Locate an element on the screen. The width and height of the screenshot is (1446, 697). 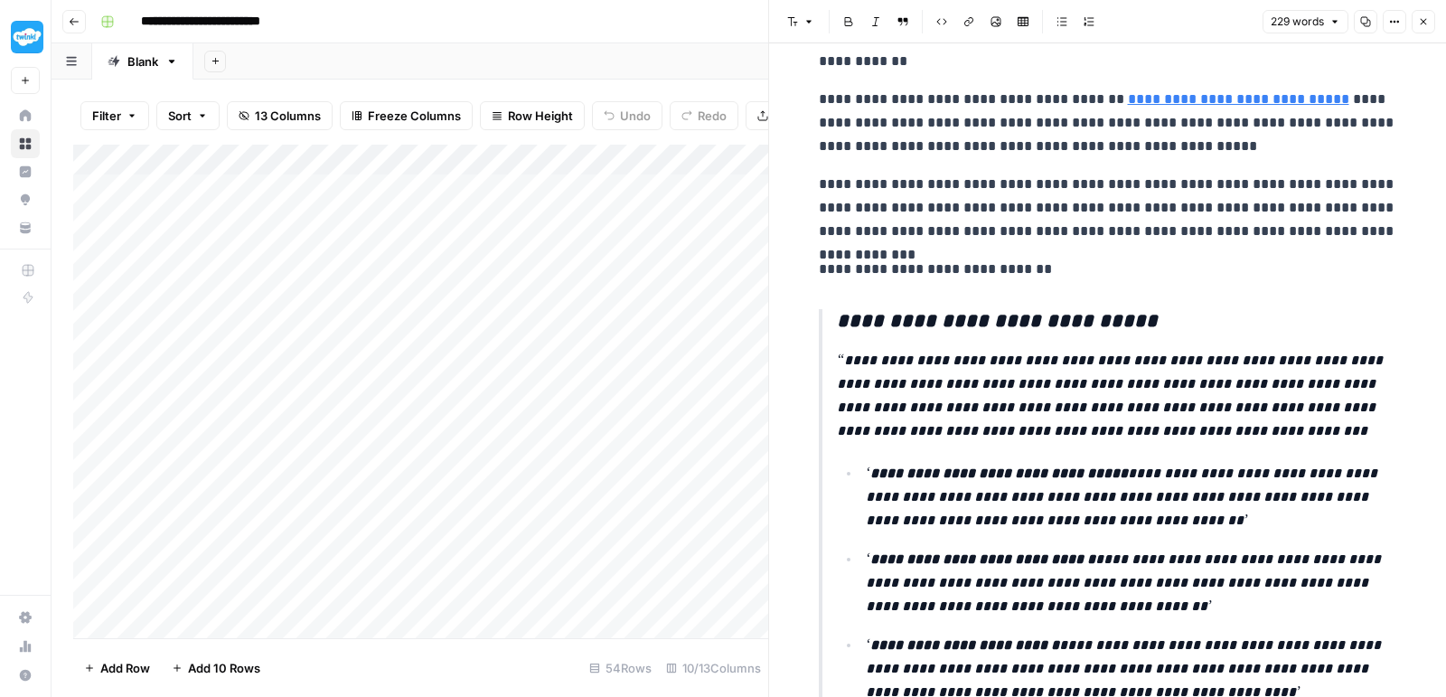
a: Your Data is located at coordinates (25, 228).